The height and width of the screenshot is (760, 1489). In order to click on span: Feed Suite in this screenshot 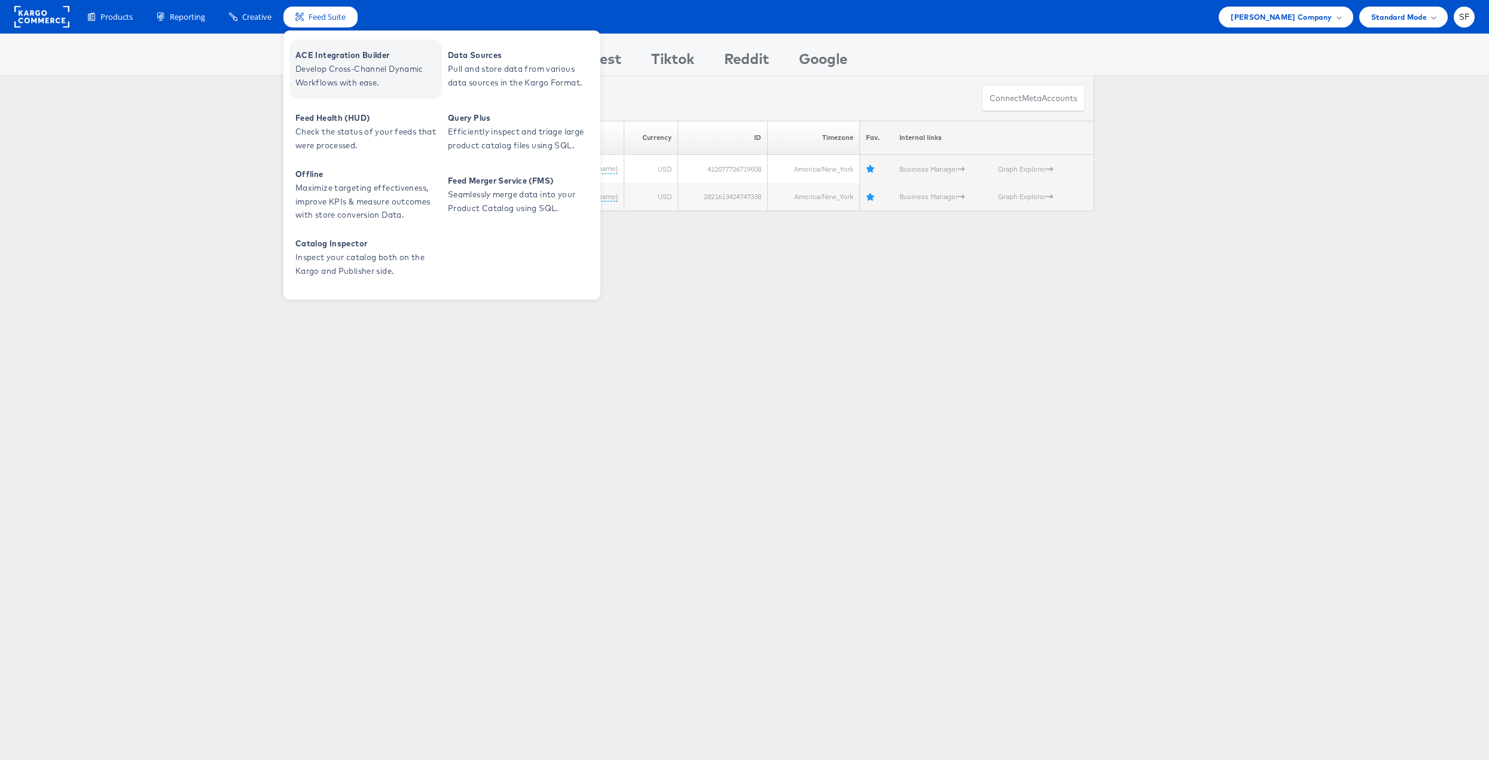, I will do `click(327, 17)`.